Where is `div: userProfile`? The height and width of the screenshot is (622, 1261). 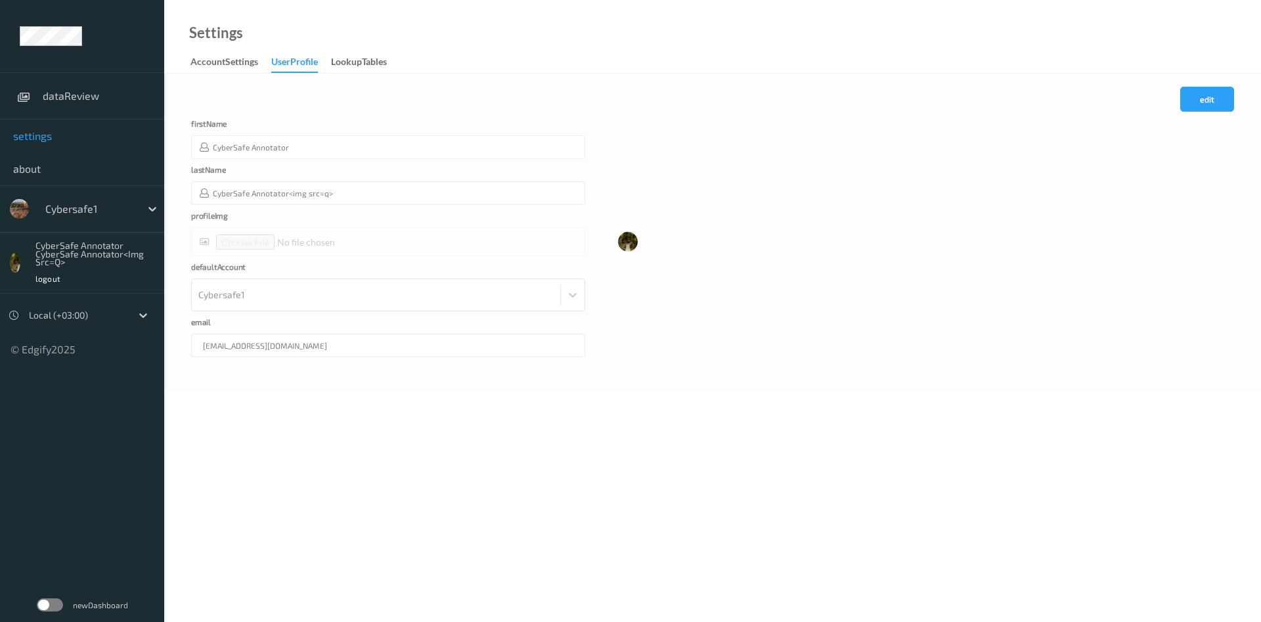 div: userProfile is located at coordinates (294, 64).